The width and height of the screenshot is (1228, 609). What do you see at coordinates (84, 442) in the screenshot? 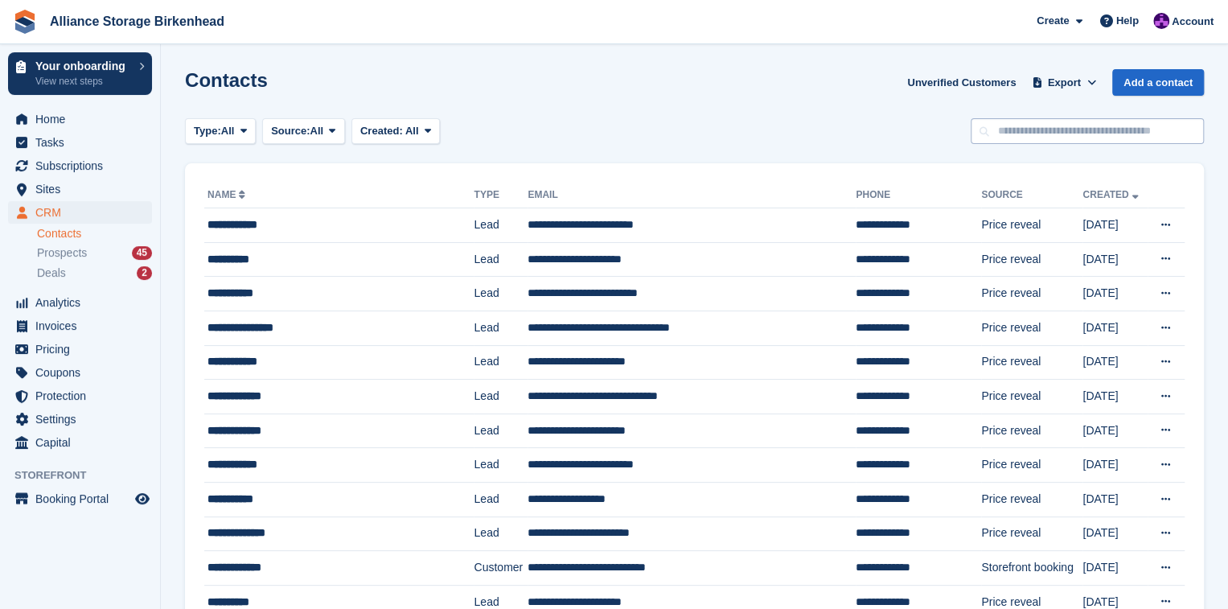
I see `span: Capital` at bounding box center [84, 442].